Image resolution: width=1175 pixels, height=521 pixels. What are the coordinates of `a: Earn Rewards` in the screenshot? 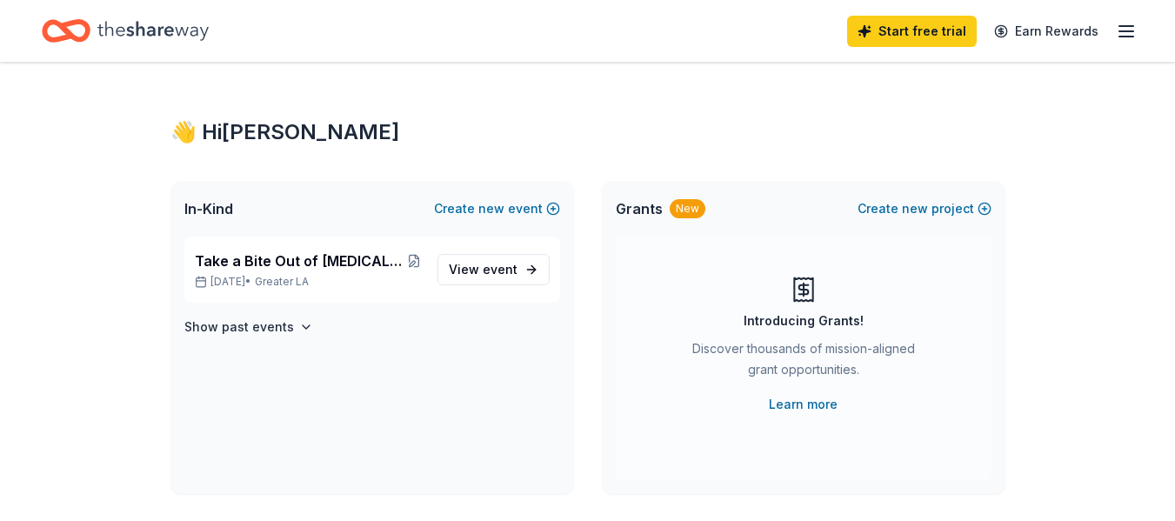 It's located at (1046, 31).